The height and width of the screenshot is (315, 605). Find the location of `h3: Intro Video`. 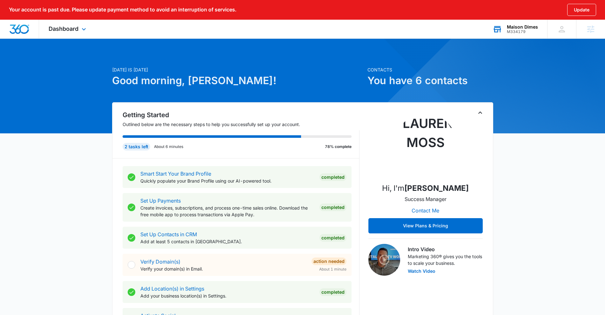

h3: Intro Video is located at coordinates (445, 249).